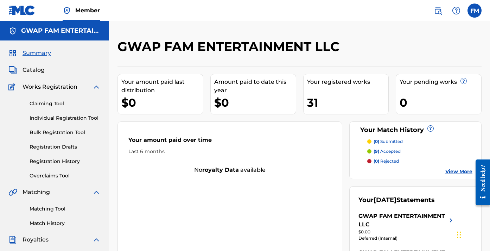 The height and width of the screenshot is (251, 490). Describe the element at coordinates (35, 239) in the screenshot. I see `span: Royalties` at that location.